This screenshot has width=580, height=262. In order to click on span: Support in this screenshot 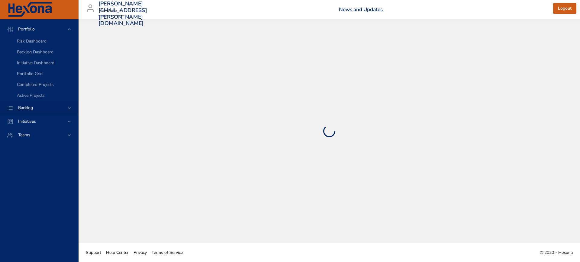, I will do `click(93, 253)`.